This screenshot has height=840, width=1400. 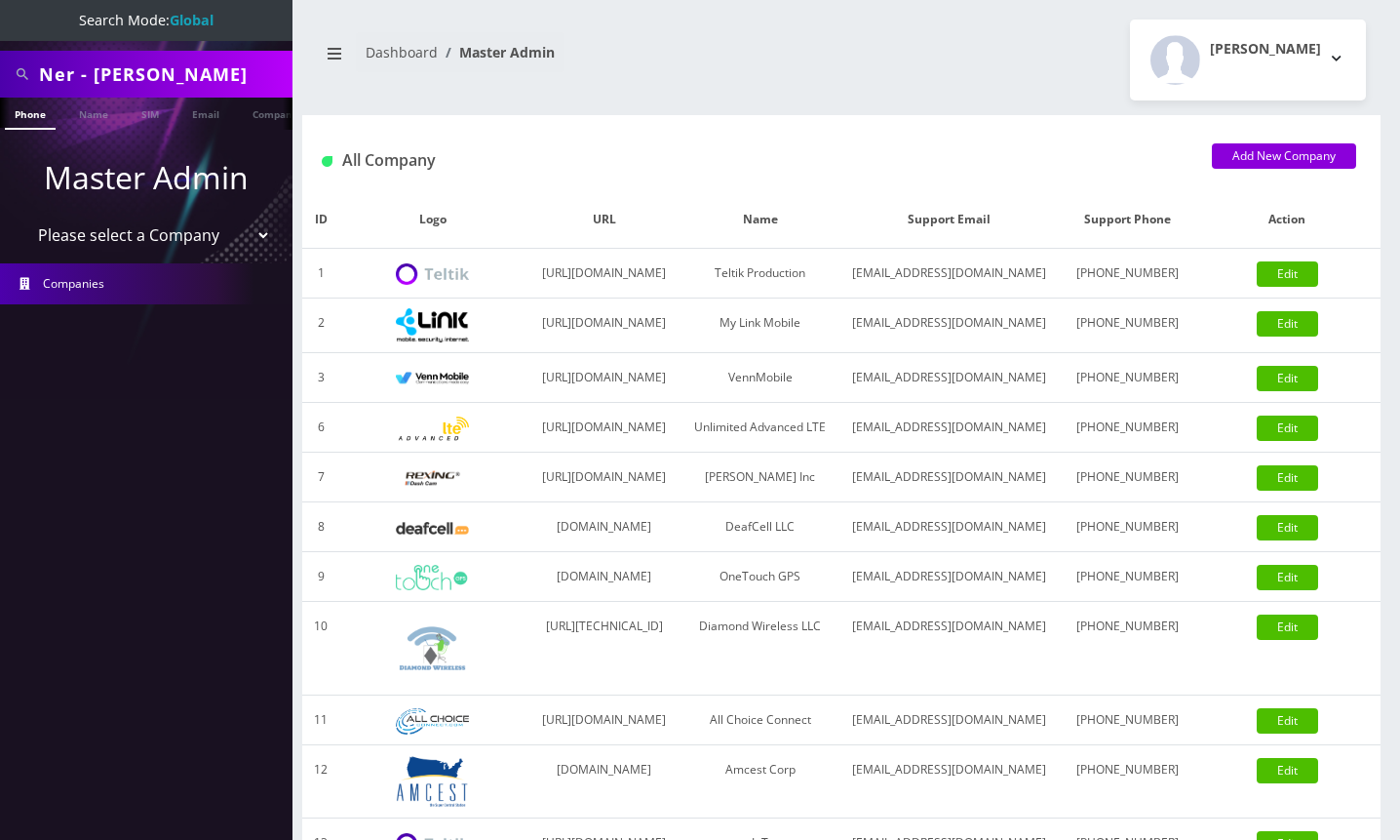 What do you see at coordinates (760, 648) in the screenshot?
I see `td: Diamond Wireless LLC` at bounding box center [760, 648].